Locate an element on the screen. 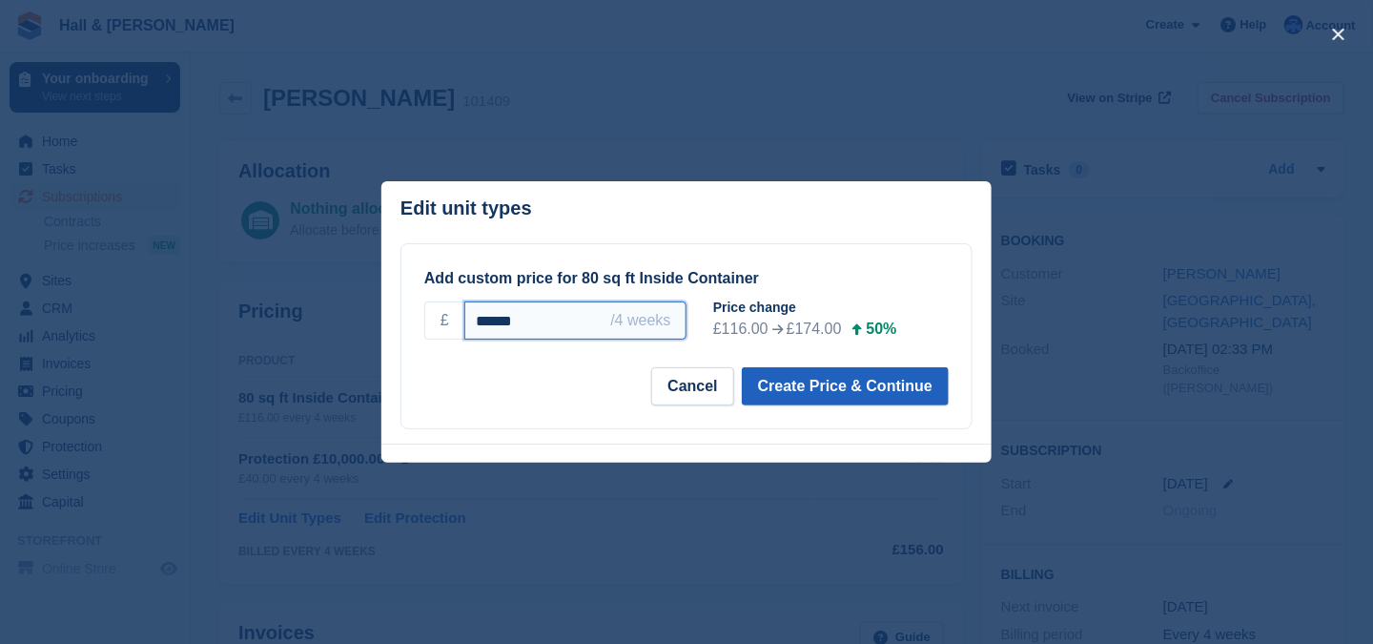 The image size is (1373, 644). div: Add custom price for 80 sq ft Inside Container is located at coordinates (687, 279).